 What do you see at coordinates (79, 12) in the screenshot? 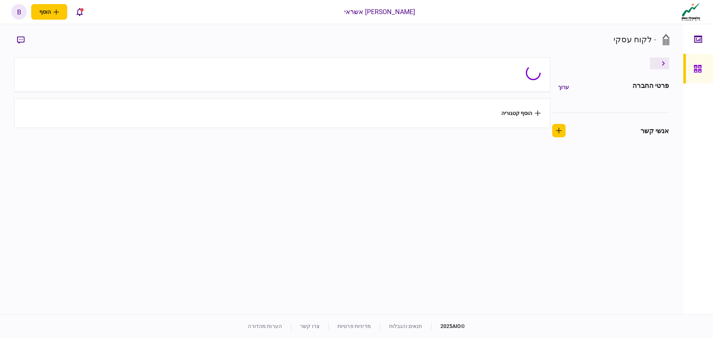
I see `button: פתח רשימת התראות` at bounding box center [79, 12].